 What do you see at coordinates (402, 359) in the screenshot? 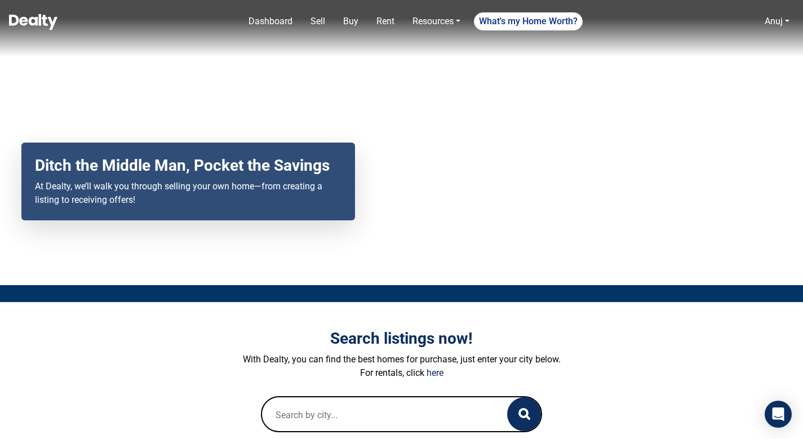
I see `p: With Dealty, you can find the best homes for purchase, just enter your city below.` at bounding box center [402, 359].